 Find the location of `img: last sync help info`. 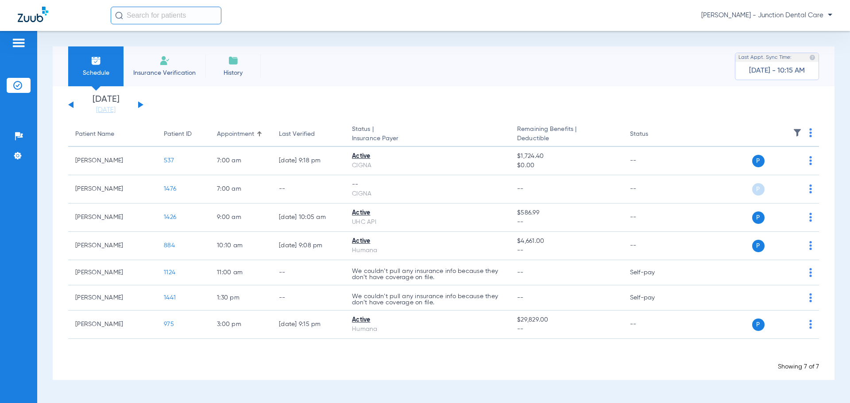

img: last sync help info is located at coordinates (812, 58).